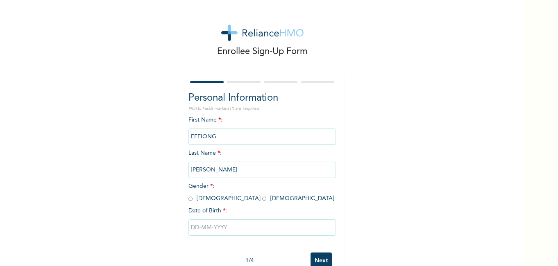 The height and width of the screenshot is (266, 558). What do you see at coordinates (262, 170) in the screenshot?
I see `input: Enter your last name` at bounding box center [262, 170].